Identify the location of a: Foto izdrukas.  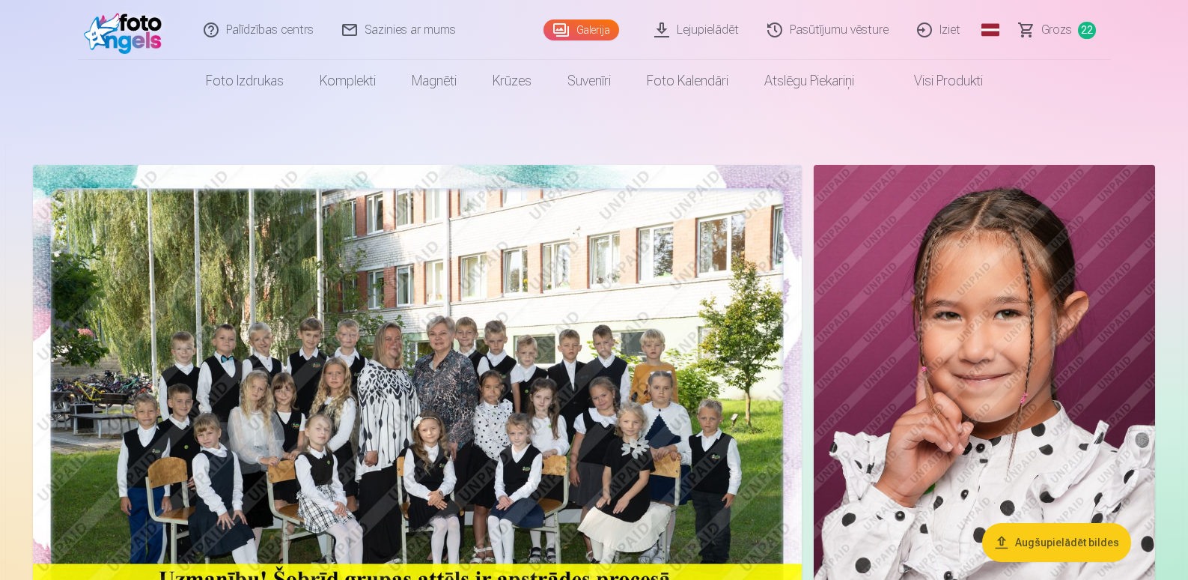
(245, 81).